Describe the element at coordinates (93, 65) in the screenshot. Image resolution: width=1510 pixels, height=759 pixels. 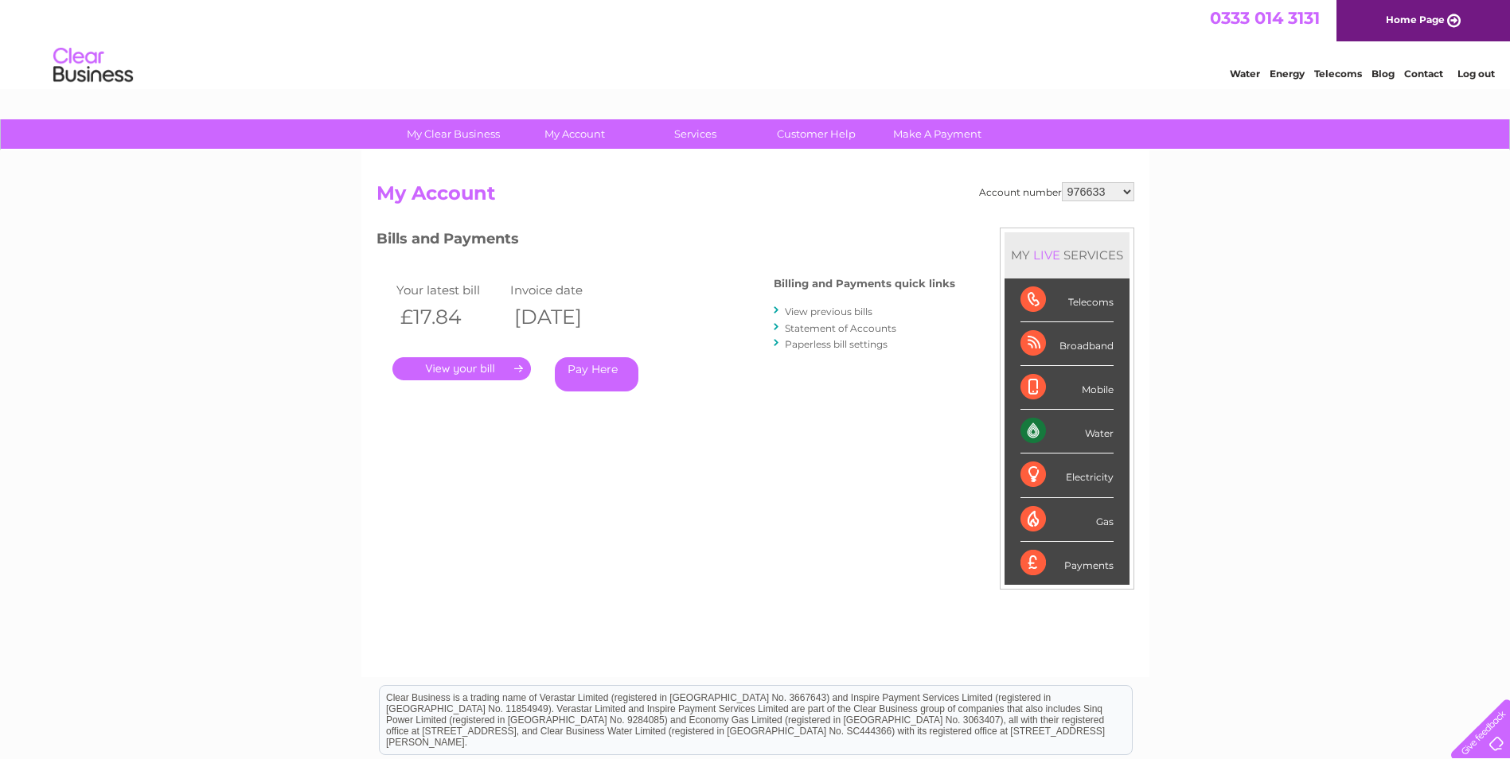
I see `img: logo.png` at that location.